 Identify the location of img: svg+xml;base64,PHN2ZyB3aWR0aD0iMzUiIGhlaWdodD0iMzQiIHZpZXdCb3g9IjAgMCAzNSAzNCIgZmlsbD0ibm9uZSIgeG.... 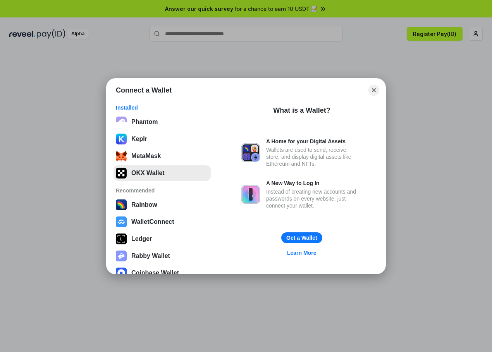
(121, 156).